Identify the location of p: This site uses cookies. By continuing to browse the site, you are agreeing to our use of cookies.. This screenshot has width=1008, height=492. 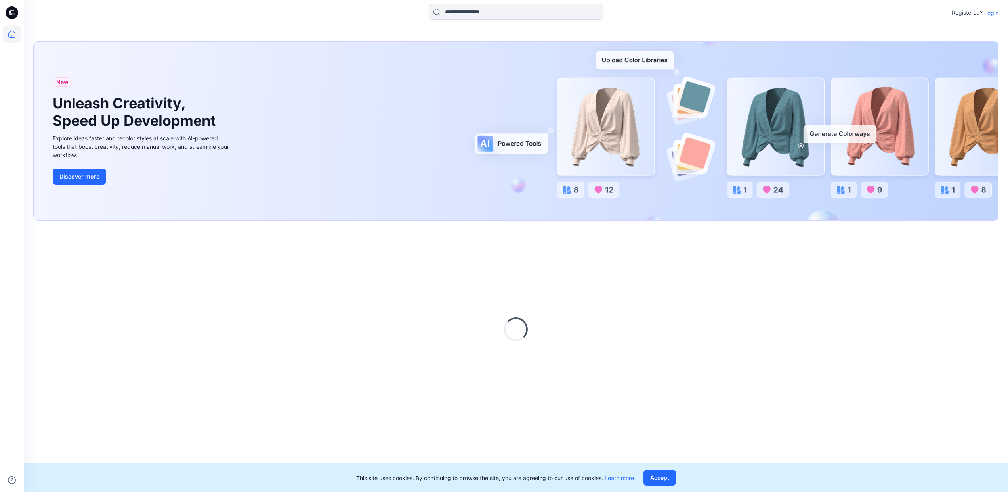
(495, 477).